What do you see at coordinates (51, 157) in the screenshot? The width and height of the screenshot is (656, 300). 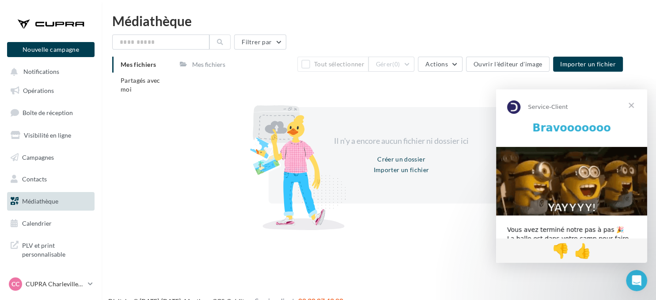 I see `a: Campagnes` at bounding box center [51, 157].